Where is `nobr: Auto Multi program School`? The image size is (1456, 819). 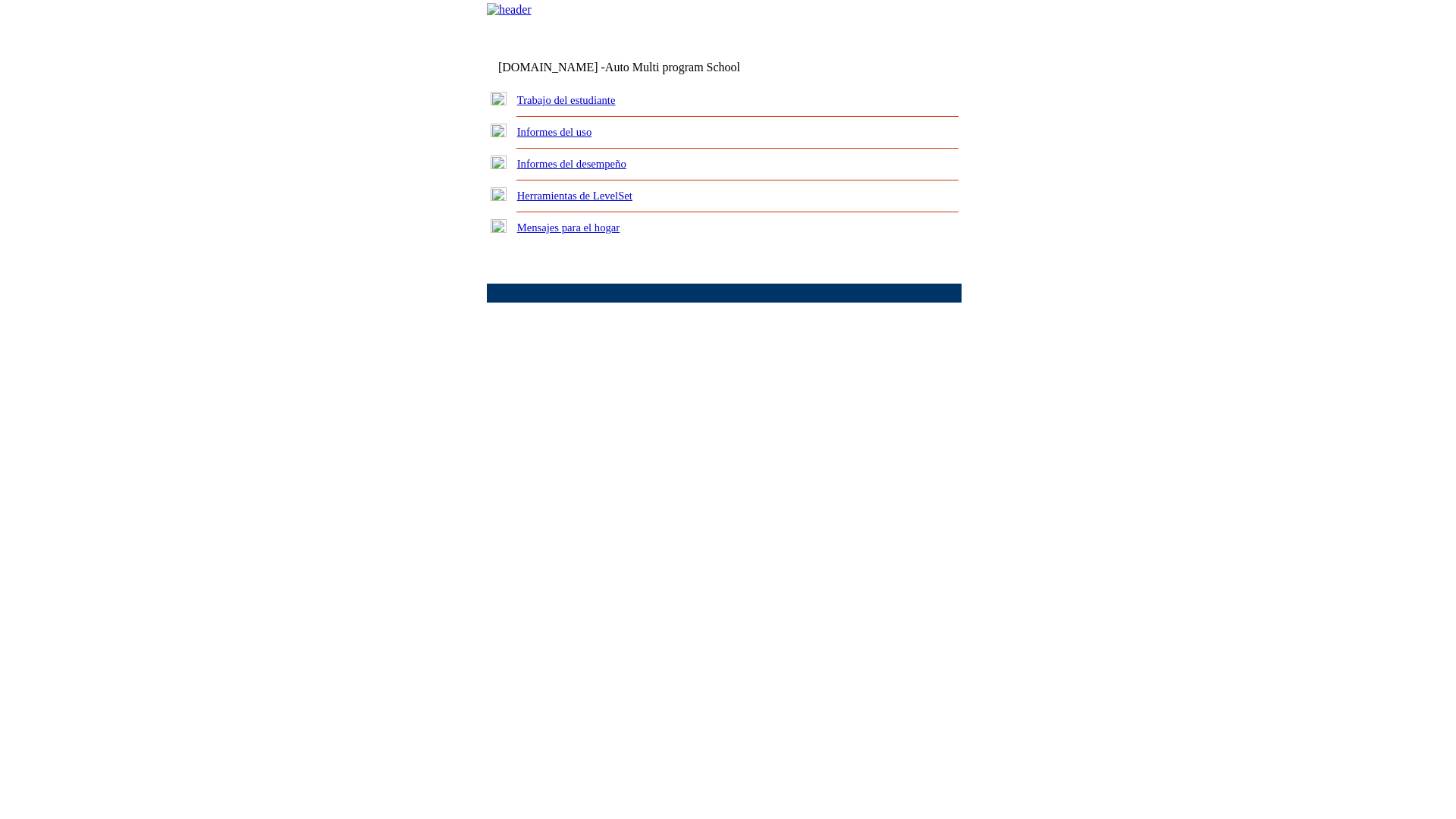
nobr: Auto Multi program School is located at coordinates (672, 67).